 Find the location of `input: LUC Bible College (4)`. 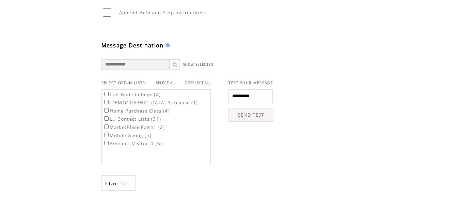

input: LUC Bible College (4) is located at coordinates (106, 94).